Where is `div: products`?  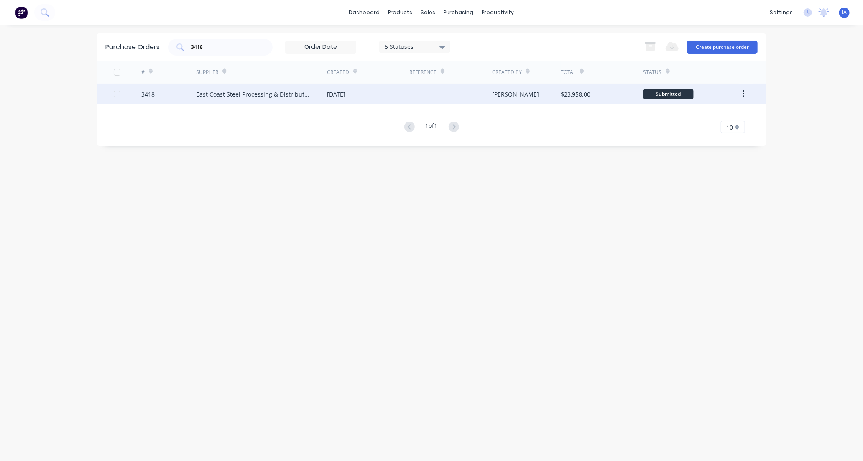
div: products is located at coordinates (401, 13).